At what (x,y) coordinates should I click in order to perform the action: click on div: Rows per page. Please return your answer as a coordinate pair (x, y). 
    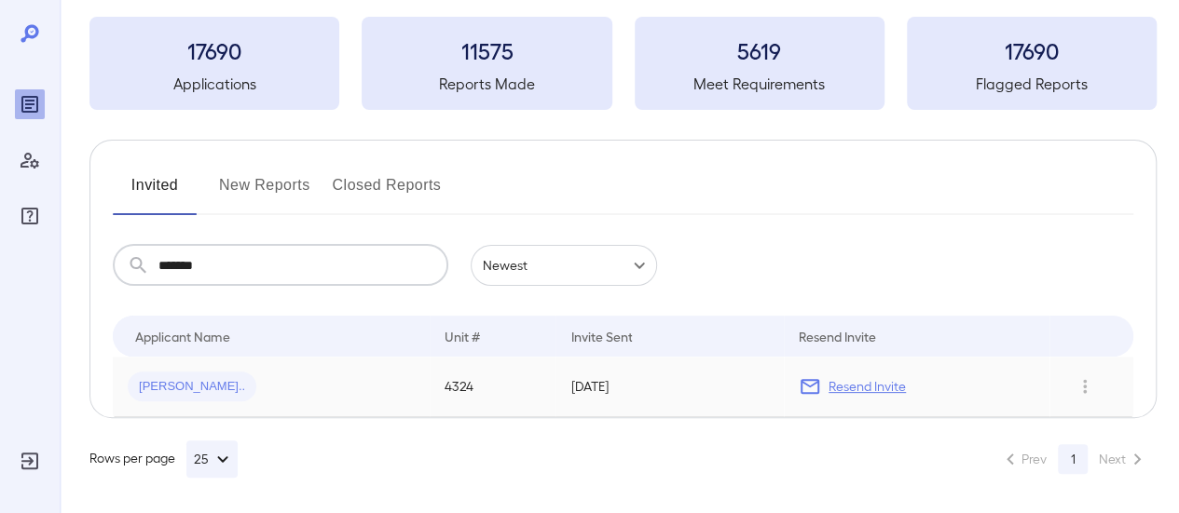
    Looking at the image, I should click on (163, 459).